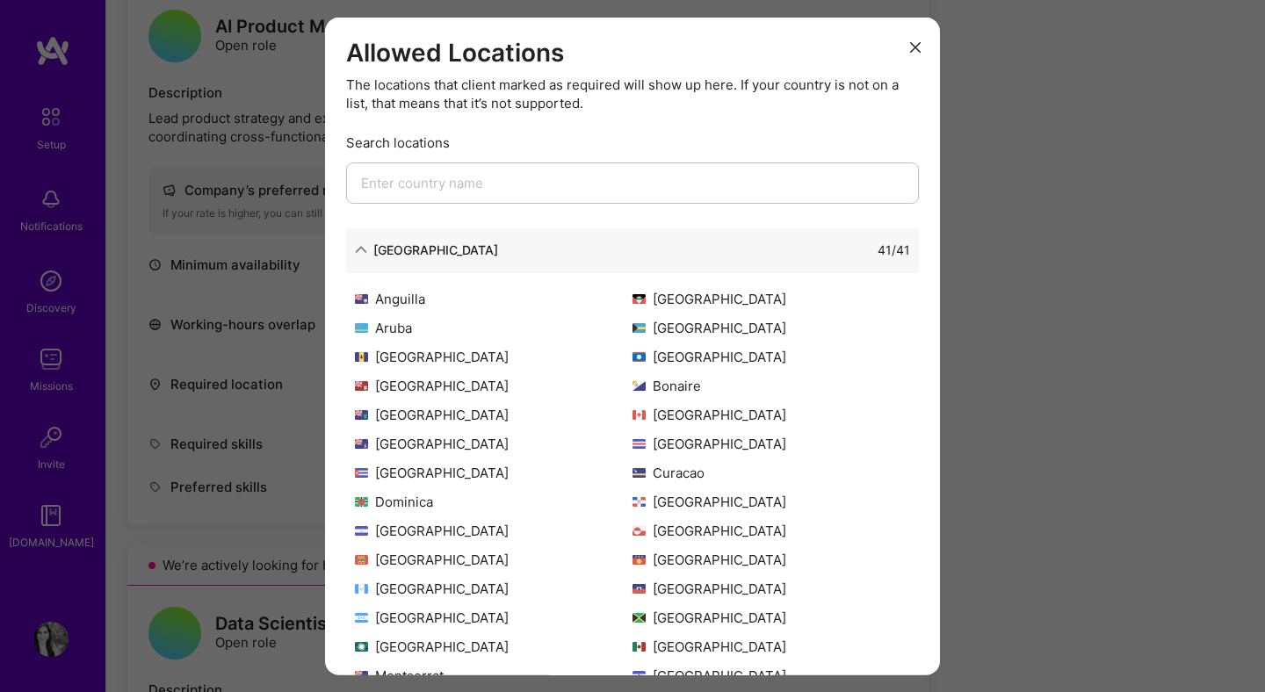 This screenshot has width=1265, height=692. Describe the element at coordinates (633, 182) in the screenshot. I see `input: Enter country name` at that location.